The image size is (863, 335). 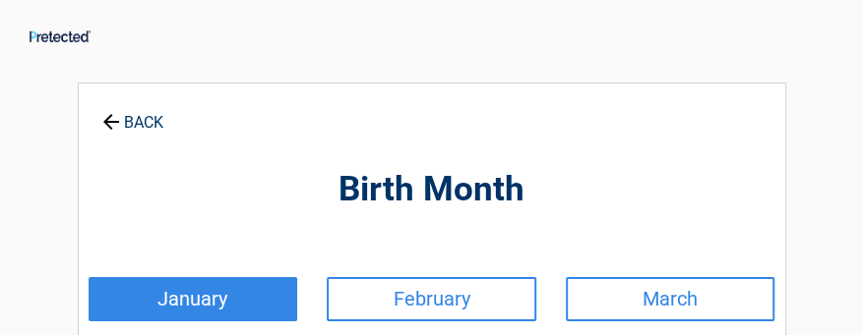 What do you see at coordinates (432, 190) in the screenshot?
I see `h2: Birth Month` at bounding box center [432, 190].